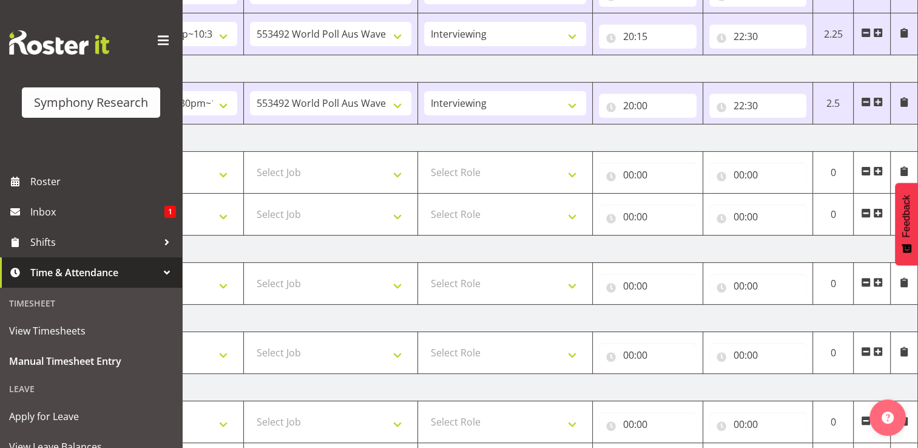 The image size is (918, 448). I want to click on button: Feedback - Show survey, so click(906, 224).